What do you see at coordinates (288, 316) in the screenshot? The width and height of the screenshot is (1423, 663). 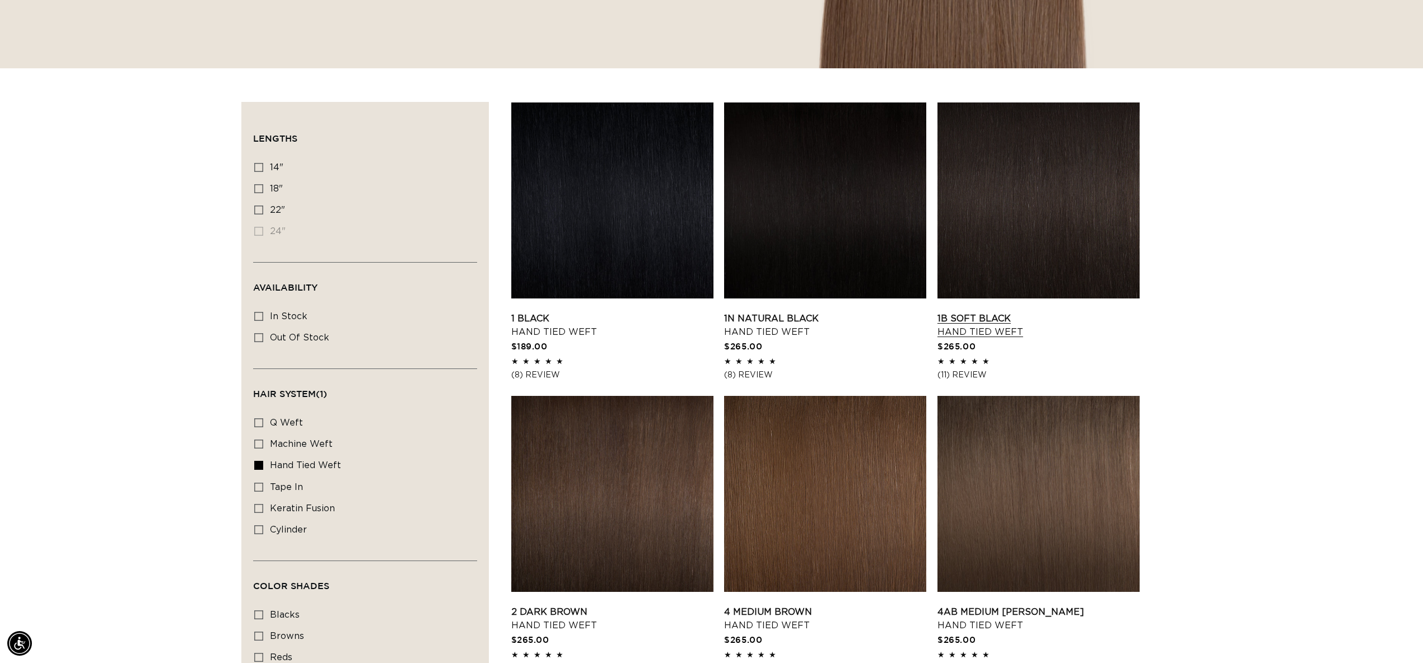 I see `span: In stock` at bounding box center [288, 316].